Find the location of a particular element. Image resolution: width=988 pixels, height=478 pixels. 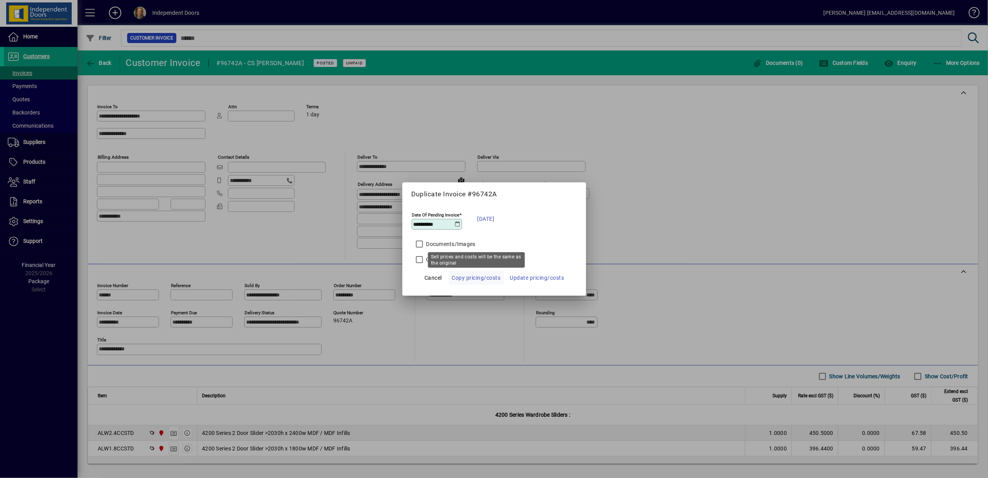

span: Cancel is located at coordinates (433, 278).